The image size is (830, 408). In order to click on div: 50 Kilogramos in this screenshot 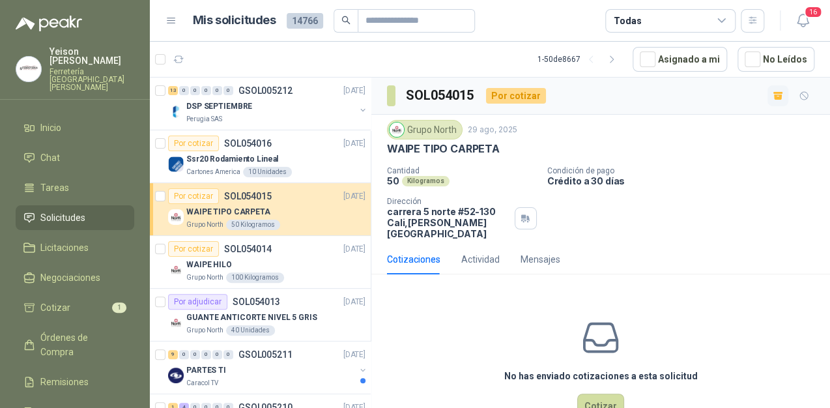, I will do `click(253, 225)`.